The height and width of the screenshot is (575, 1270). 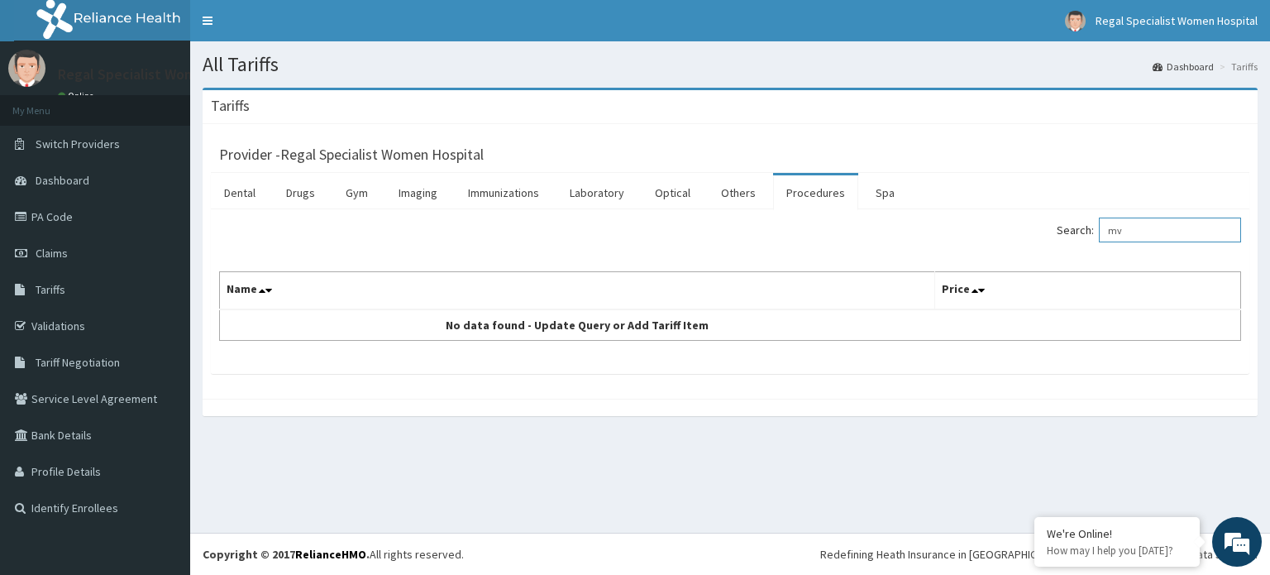 What do you see at coordinates (49, 103) in the screenshot?
I see `img: d_794563401_company_1708531726252_794563401` at bounding box center [49, 103].